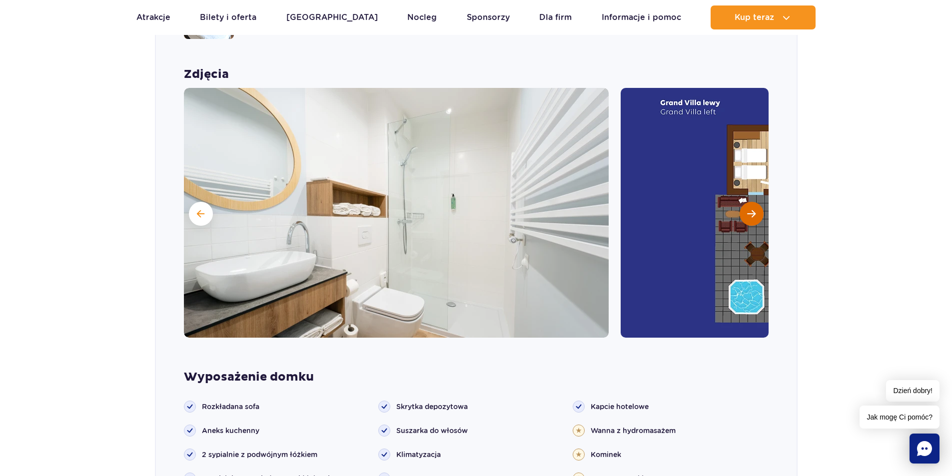 The height and width of the screenshot is (476, 952). What do you see at coordinates (418, 455) in the screenshot?
I see `span: Klimatyzacja` at bounding box center [418, 455].